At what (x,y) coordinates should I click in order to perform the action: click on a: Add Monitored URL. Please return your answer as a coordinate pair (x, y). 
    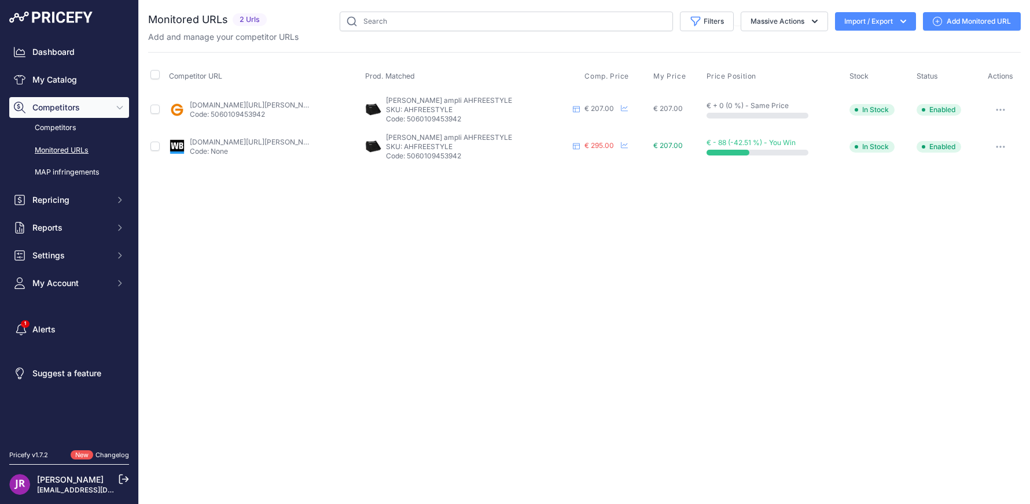
    Looking at the image, I should click on (971, 21).